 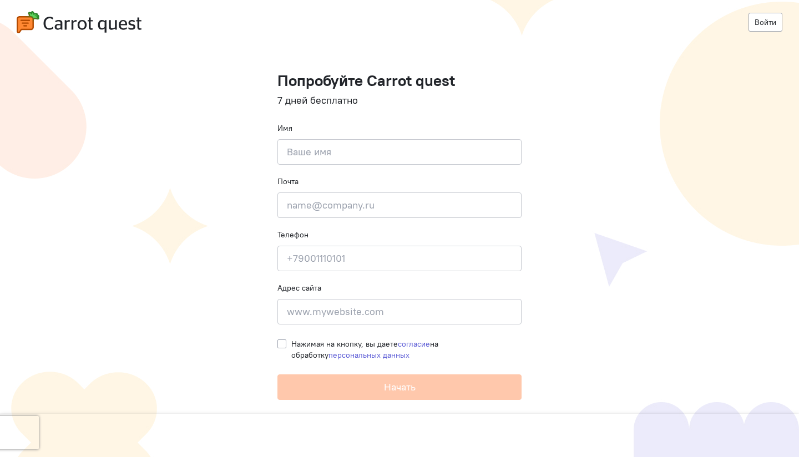 I want to click on label: Телефон, so click(x=293, y=235).